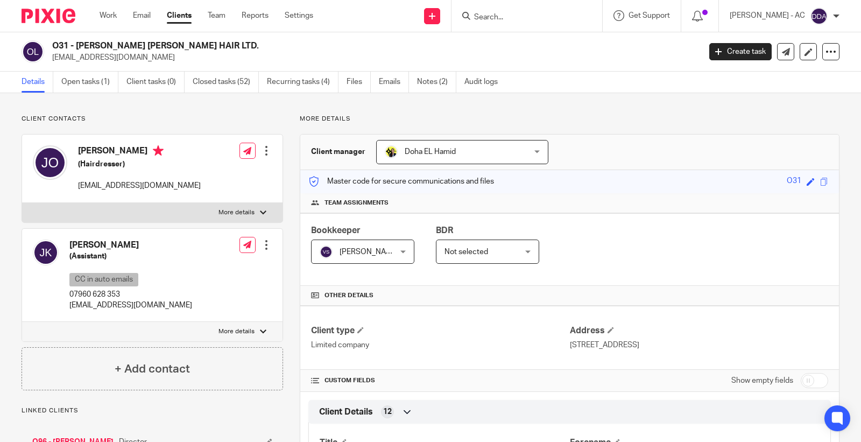  Describe the element at coordinates (152, 119) in the screenshot. I see `p: Client contacts` at that location.